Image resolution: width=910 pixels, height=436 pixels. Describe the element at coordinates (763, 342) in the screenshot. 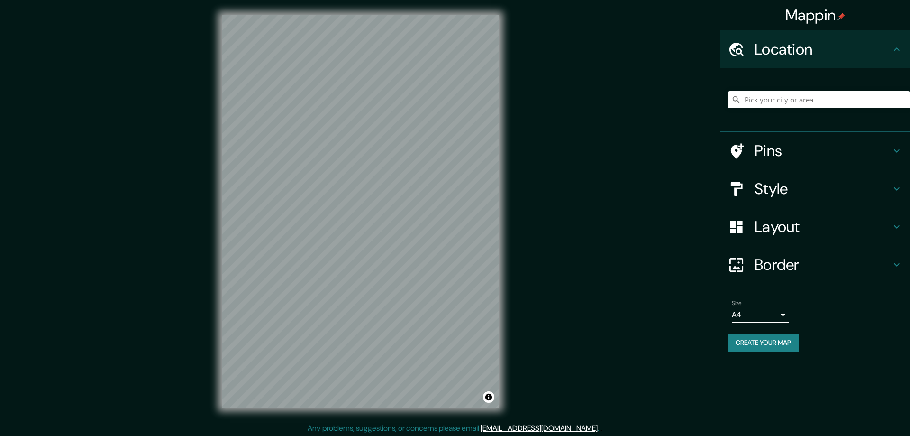

I see `button: Create your map` at that location.